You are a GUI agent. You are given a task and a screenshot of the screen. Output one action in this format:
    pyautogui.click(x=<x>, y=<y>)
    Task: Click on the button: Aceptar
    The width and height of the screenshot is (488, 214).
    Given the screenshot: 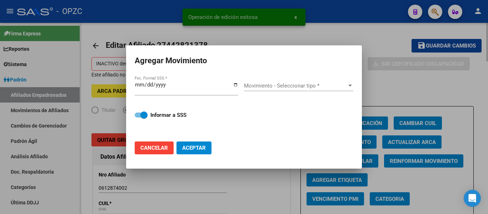 What is the action you would take?
    pyautogui.click(x=194, y=148)
    